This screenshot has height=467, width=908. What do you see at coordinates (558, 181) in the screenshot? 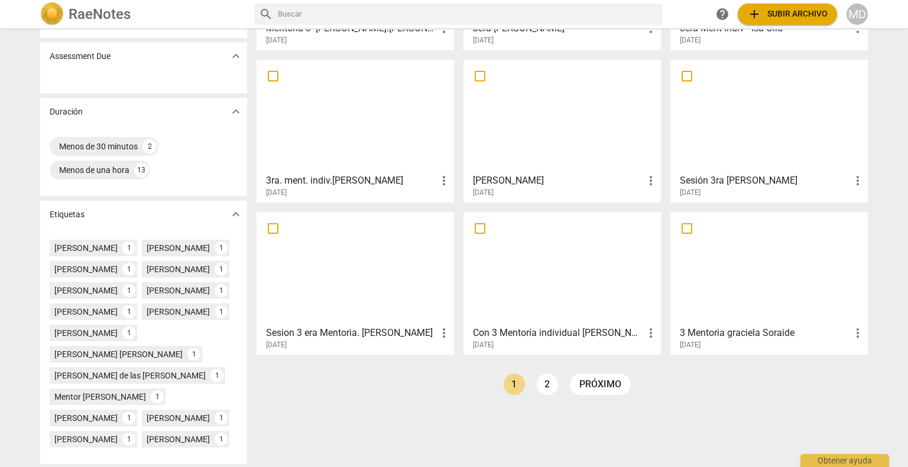
I see `h3: Sofi Pinasco` at bounding box center [558, 181].